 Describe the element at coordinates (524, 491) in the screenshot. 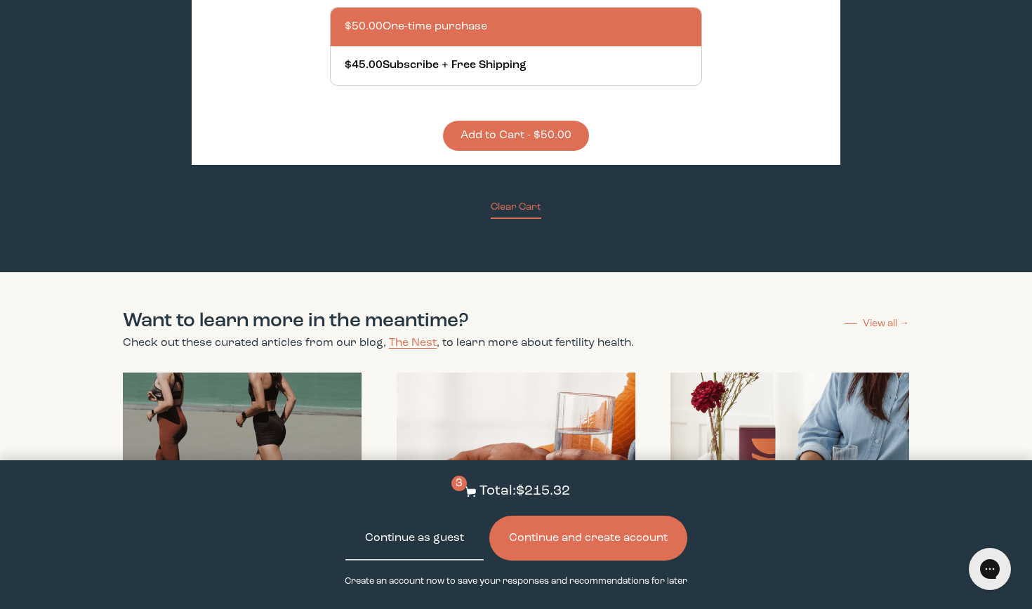

I see `p: Total: $215.32` at that location.